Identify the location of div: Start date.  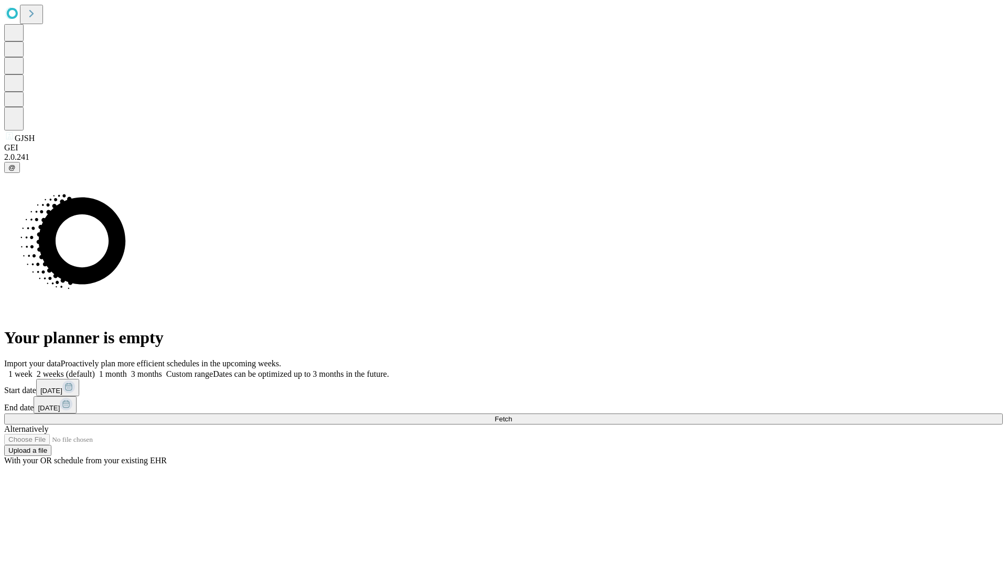
(503, 388).